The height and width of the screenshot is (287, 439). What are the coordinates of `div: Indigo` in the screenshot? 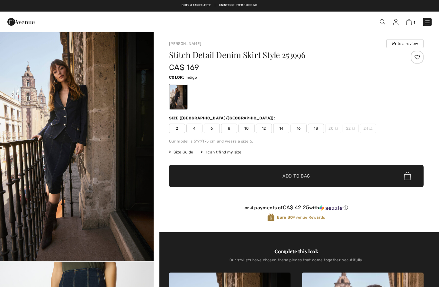 It's located at (178, 97).